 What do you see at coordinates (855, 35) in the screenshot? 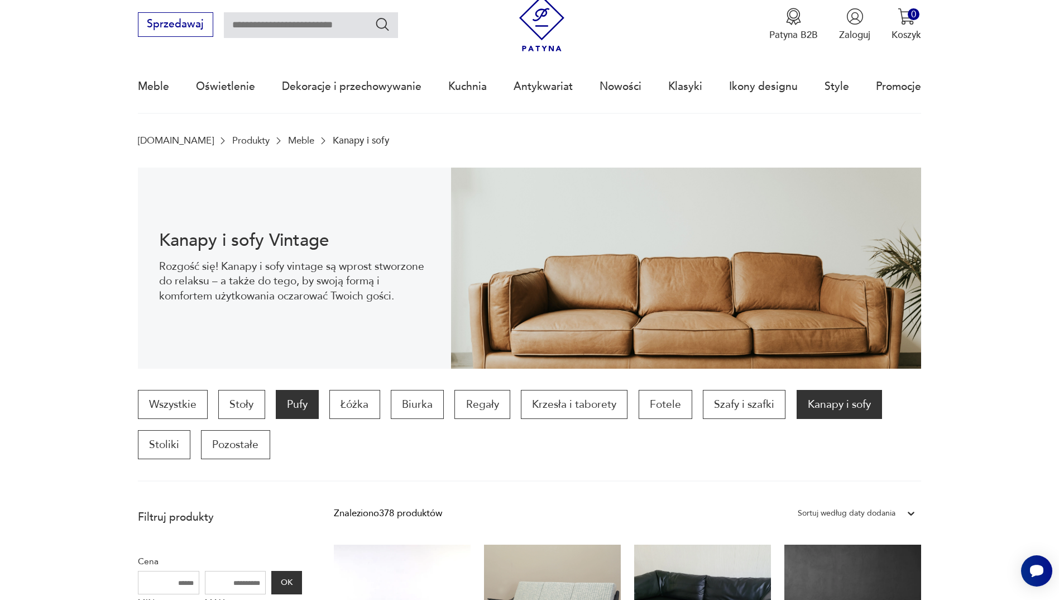
I see `p: Zaloguj` at bounding box center [855, 35].